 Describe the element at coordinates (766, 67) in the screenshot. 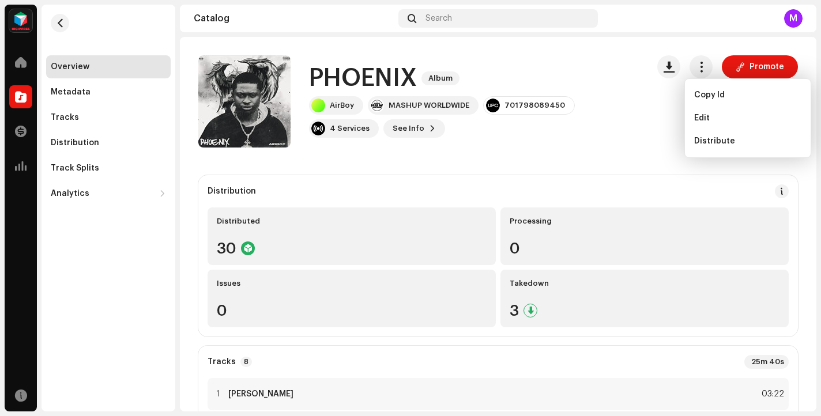

I see `span: Promote` at that location.